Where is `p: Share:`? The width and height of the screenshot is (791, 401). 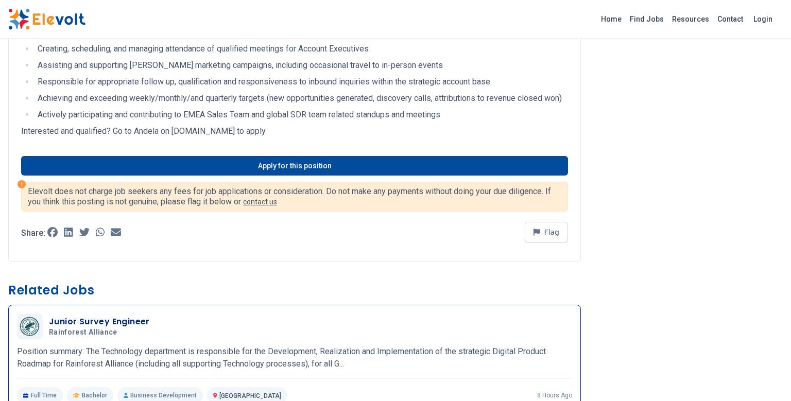
p: Share: is located at coordinates (33, 233).